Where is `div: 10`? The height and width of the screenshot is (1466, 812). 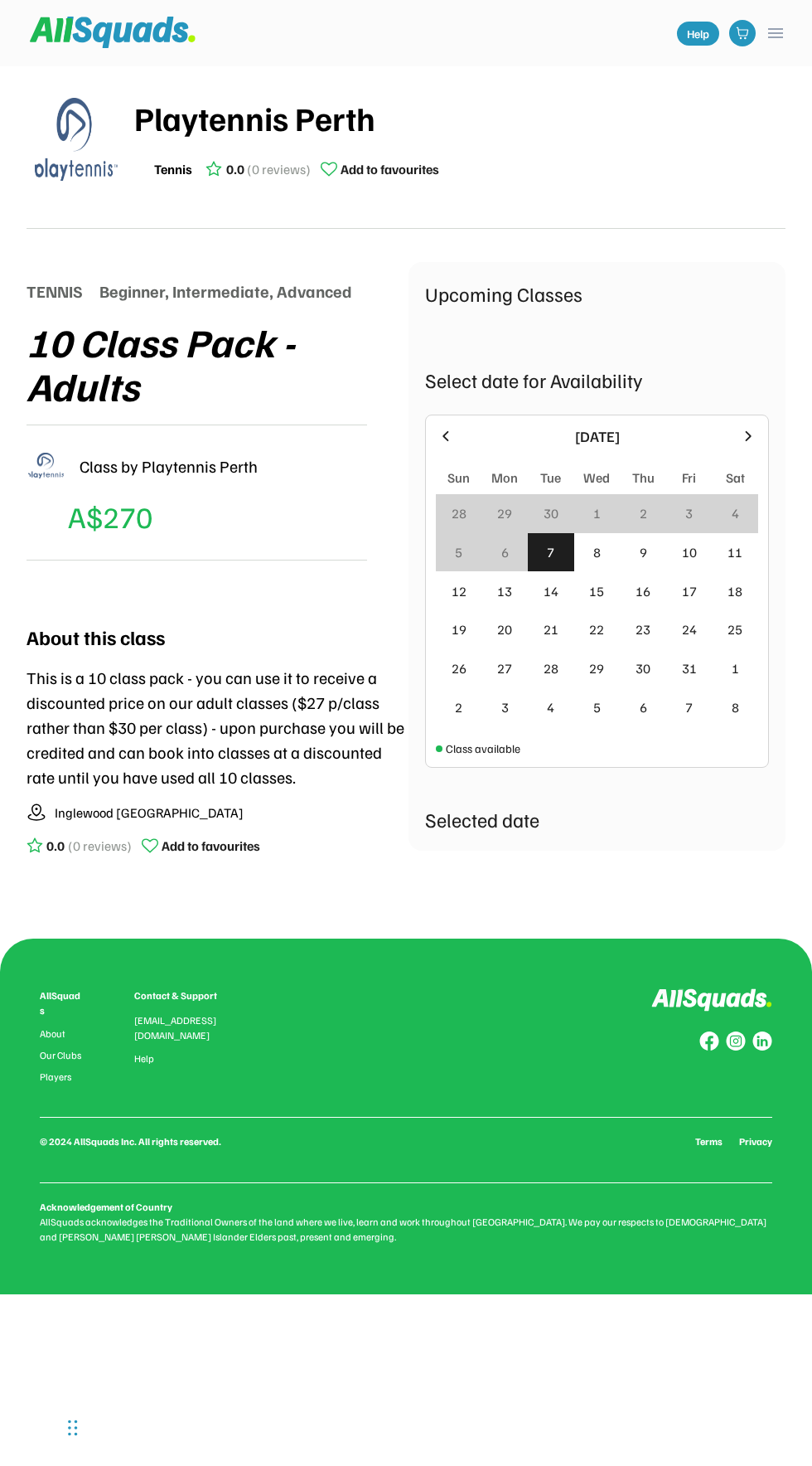
div: 10 is located at coordinates (690, 552).